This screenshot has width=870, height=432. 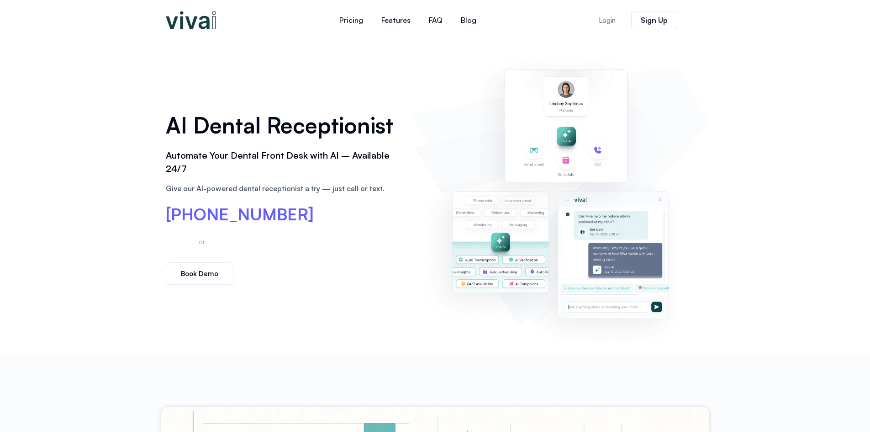 I want to click on span: Book Demo, so click(x=200, y=273).